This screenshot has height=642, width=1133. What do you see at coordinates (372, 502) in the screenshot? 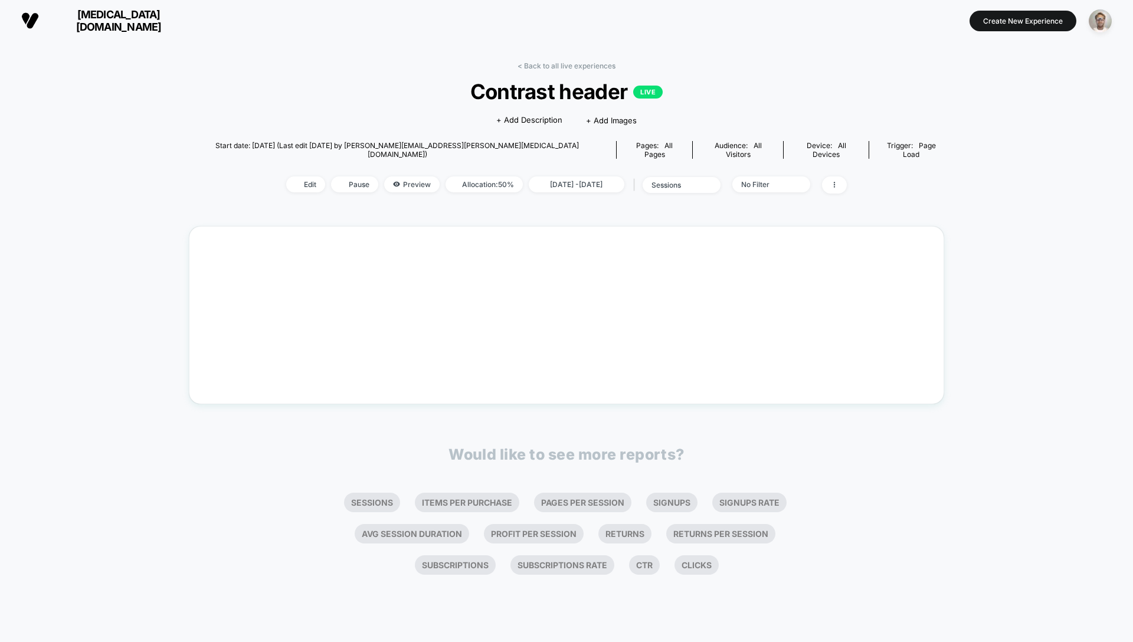
I see `li: Sessions` at bounding box center [372, 502].